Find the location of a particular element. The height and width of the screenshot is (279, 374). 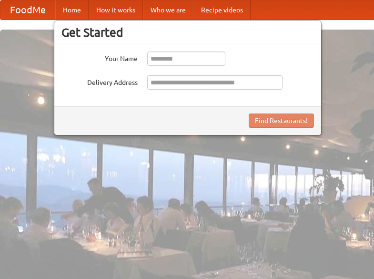

button: Find Restaurants! is located at coordinates (281, 121).